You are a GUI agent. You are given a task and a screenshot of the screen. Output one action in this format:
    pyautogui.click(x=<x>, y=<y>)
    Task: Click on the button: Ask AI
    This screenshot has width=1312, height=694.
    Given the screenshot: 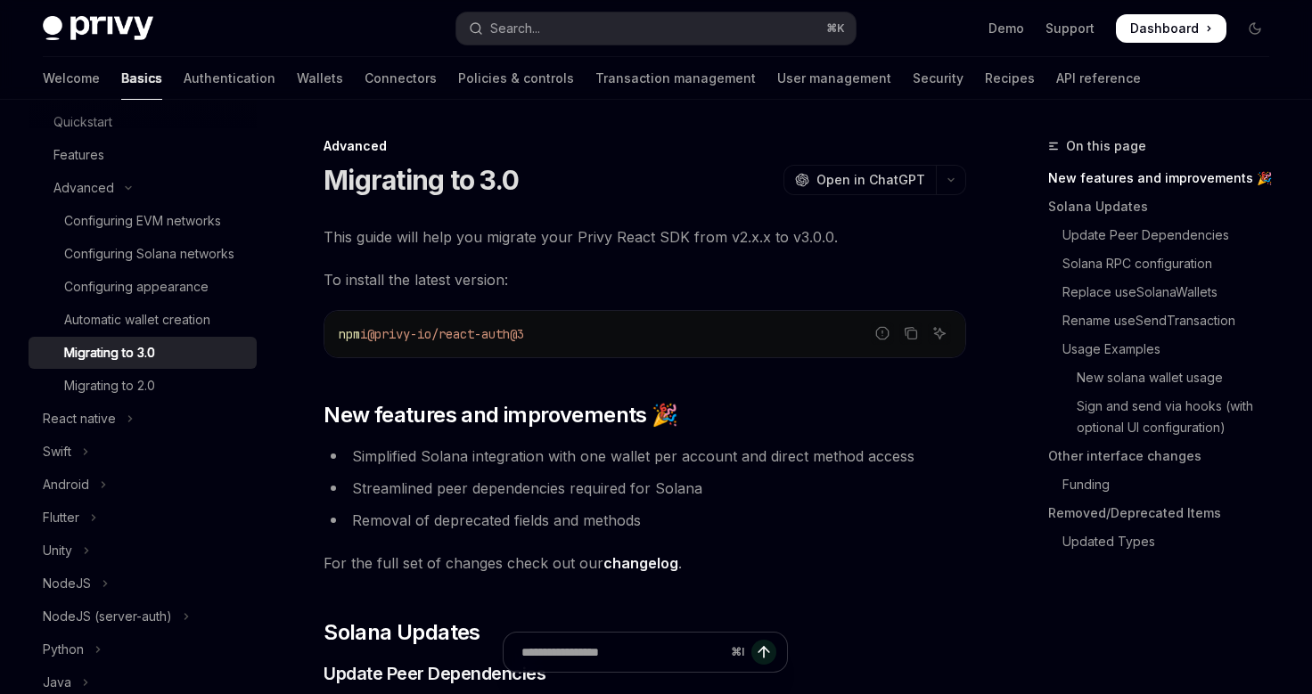 What is the action you would take?
    pyautogui.click(x=939, y=333)
    